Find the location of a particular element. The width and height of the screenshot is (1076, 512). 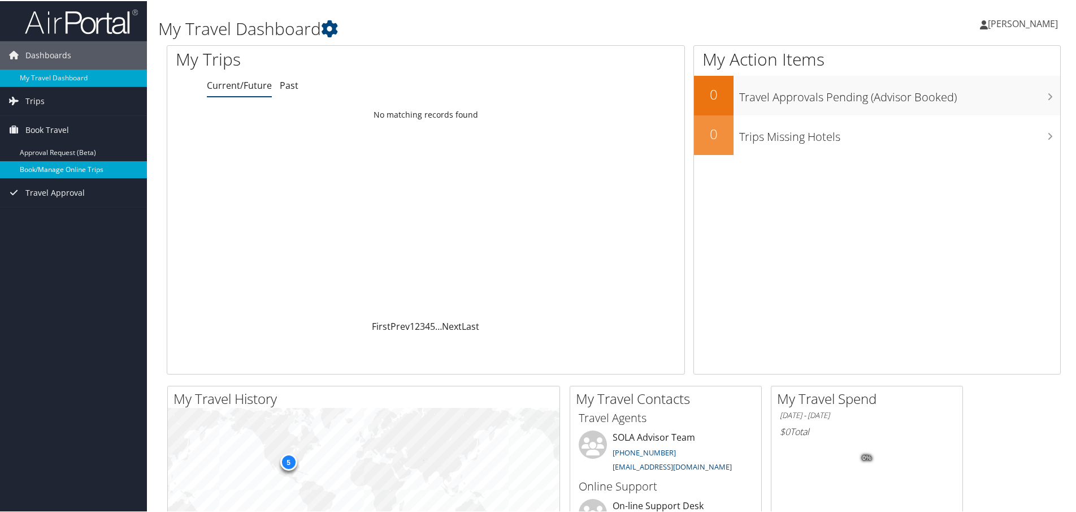

a: 0Trips Missing Hotels is located at coordinates (877, 134).